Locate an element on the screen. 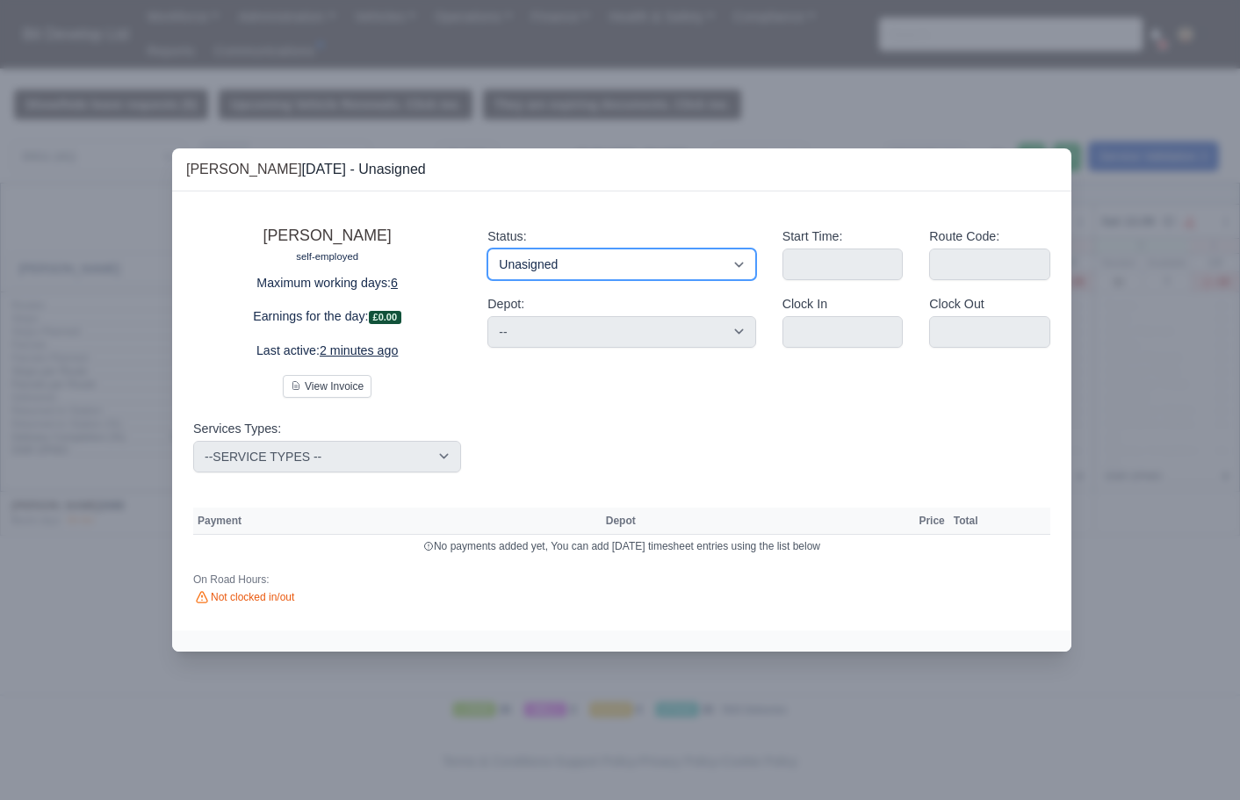  p: Maximum working days: is located at coordinates (327, 283).